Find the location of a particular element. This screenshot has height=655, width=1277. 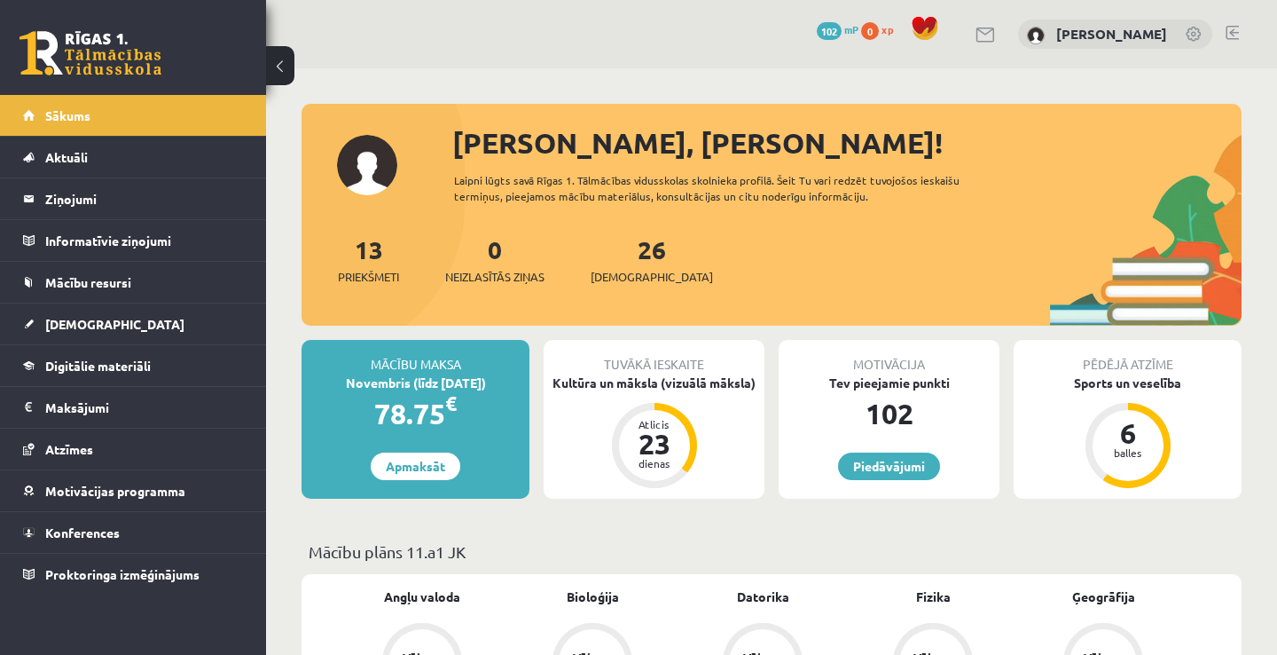

div: Pēdējā atzīme is located at coordinates (1127, 357).